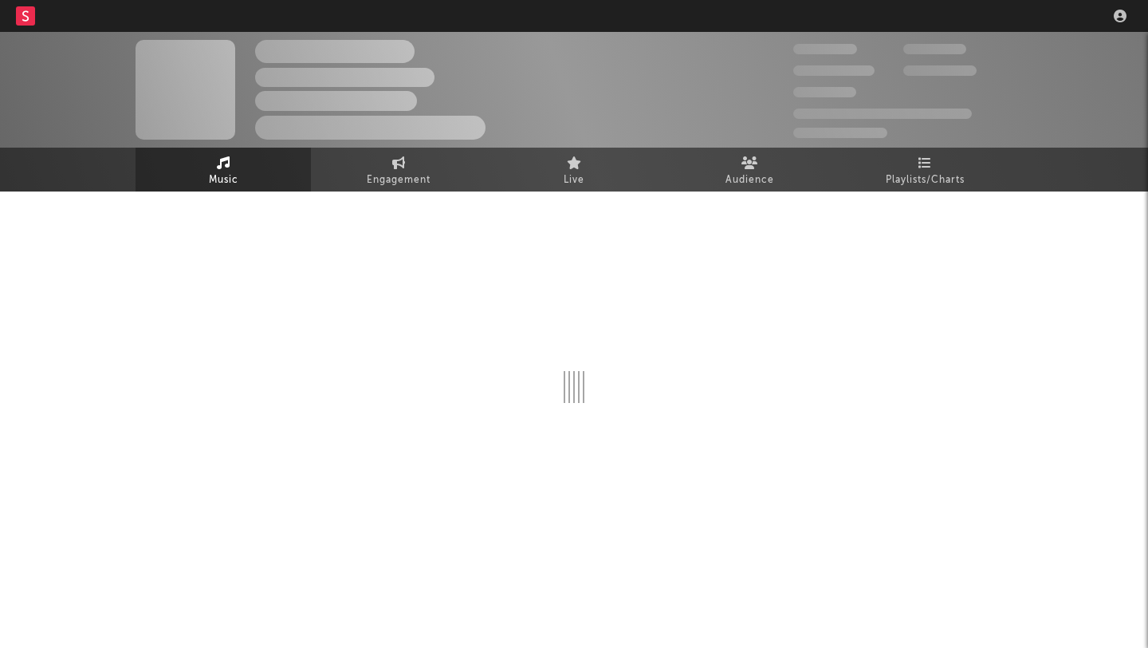  What do you see at coordinates (750, 169) in the screenshot?
I see `a: Audience` at bounding box center [750, 169].